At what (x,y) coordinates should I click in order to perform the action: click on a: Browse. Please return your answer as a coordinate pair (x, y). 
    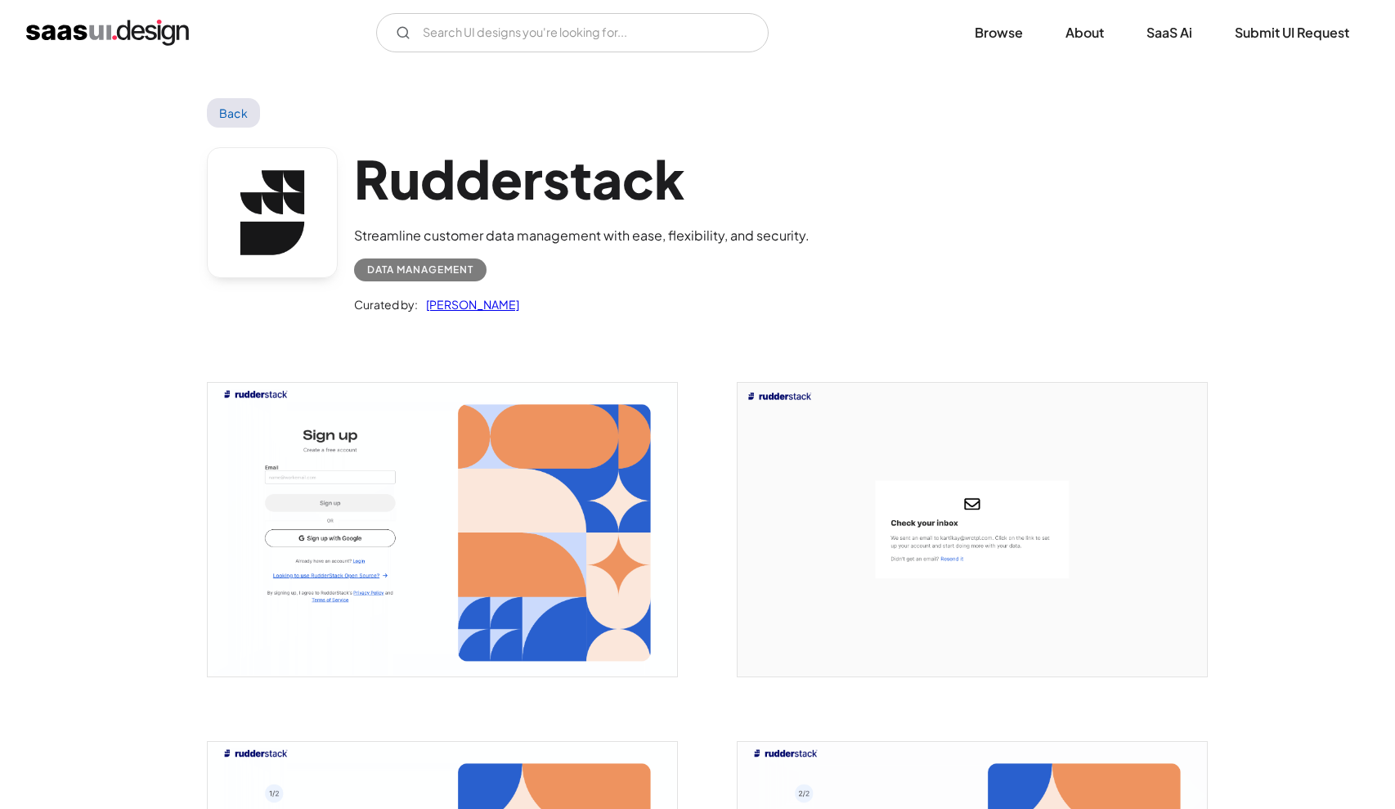
    Looking at the image, I should click on (999, 33).